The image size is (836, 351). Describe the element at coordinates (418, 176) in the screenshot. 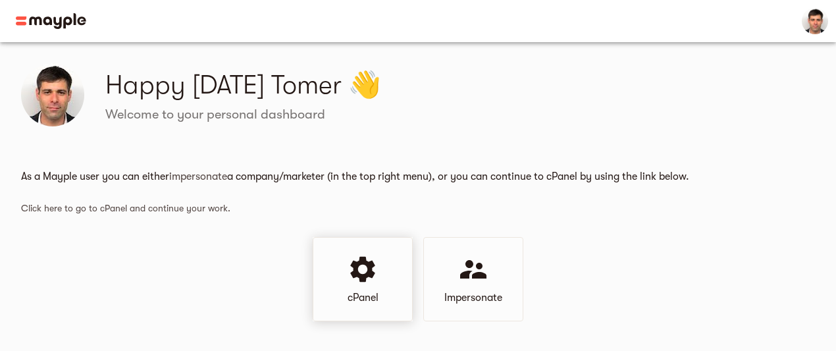

I see `p: As a Mayple user you can either a company/marketer (in the top right menu), or you can continue t...` at that location.